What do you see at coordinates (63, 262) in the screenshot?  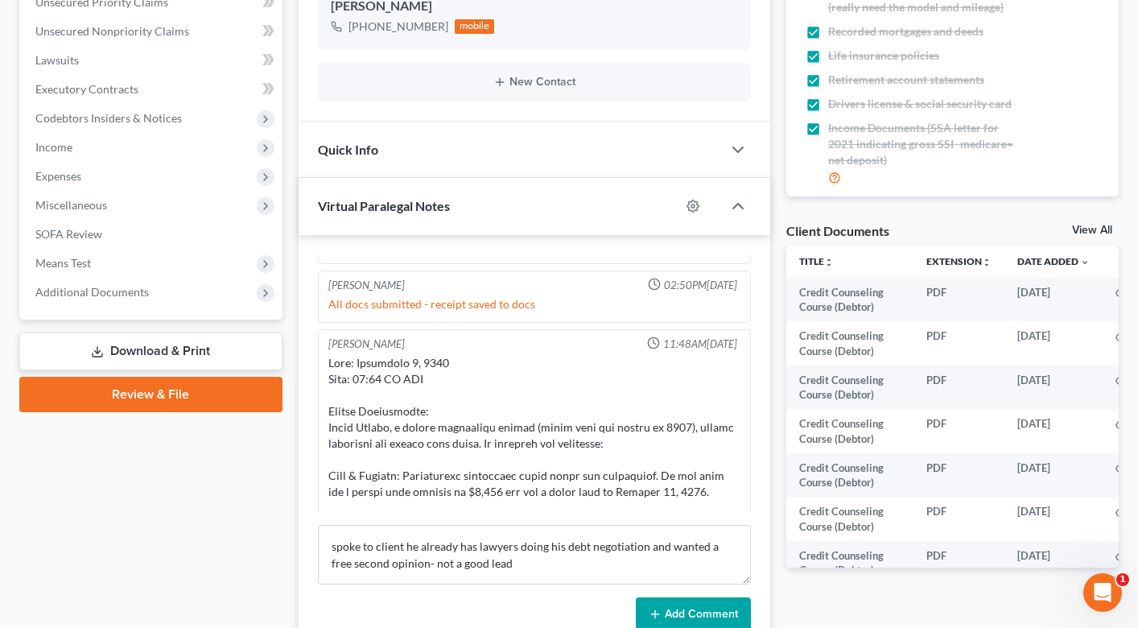 I see `span: Means Test` at bounding box center [63, 262].